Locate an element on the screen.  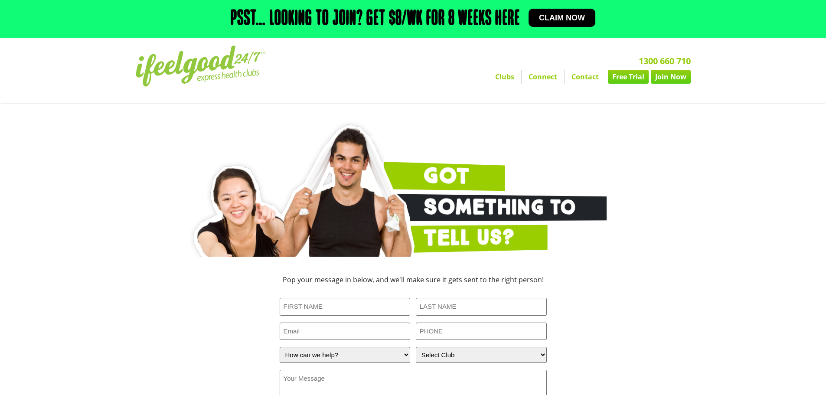
input: FIRST NAME is located at coordinates (345, 307).